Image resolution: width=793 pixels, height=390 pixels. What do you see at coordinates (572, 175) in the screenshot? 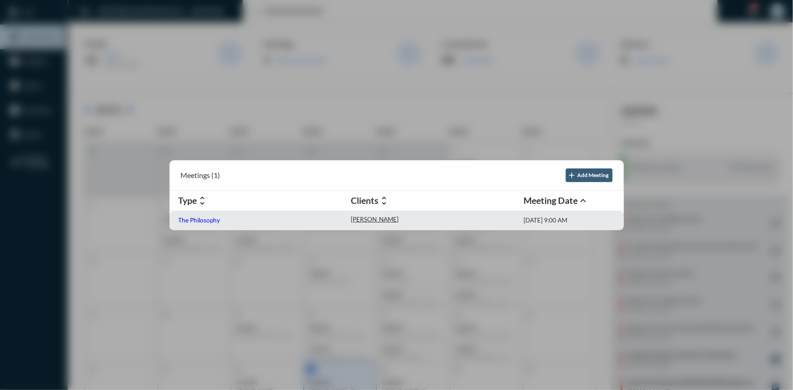
I see `mat-icon: add` at bounding box center [572, 175].